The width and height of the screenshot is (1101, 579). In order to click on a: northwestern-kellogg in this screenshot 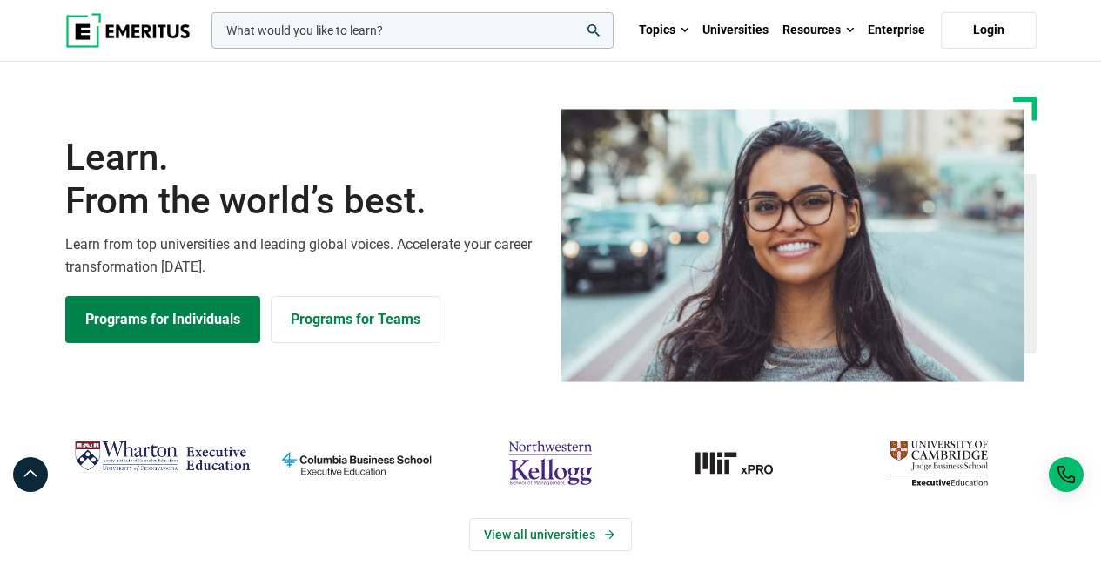, I will do `click(550, 463)`.